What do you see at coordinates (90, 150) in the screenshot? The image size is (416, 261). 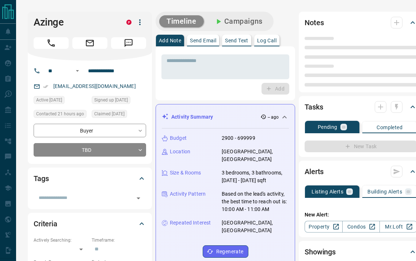 I see `div: TBD` at bounding box center [90, 150].